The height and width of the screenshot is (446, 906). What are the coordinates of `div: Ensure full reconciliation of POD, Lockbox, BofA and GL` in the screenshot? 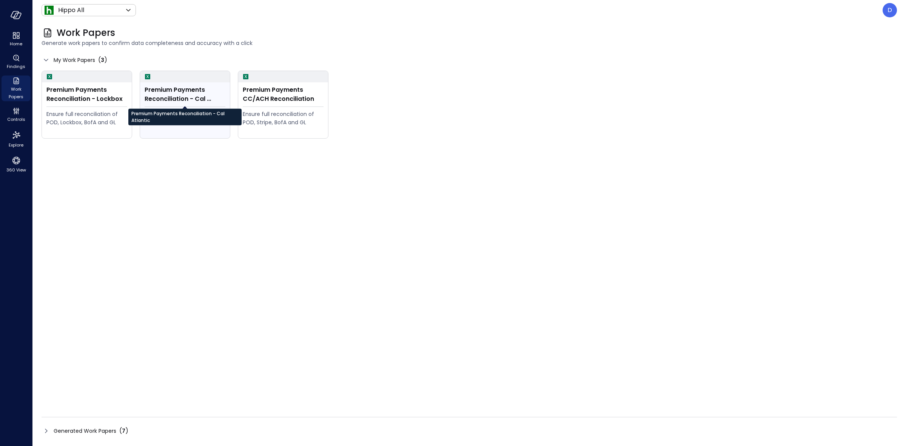 It's located at (87, 118).